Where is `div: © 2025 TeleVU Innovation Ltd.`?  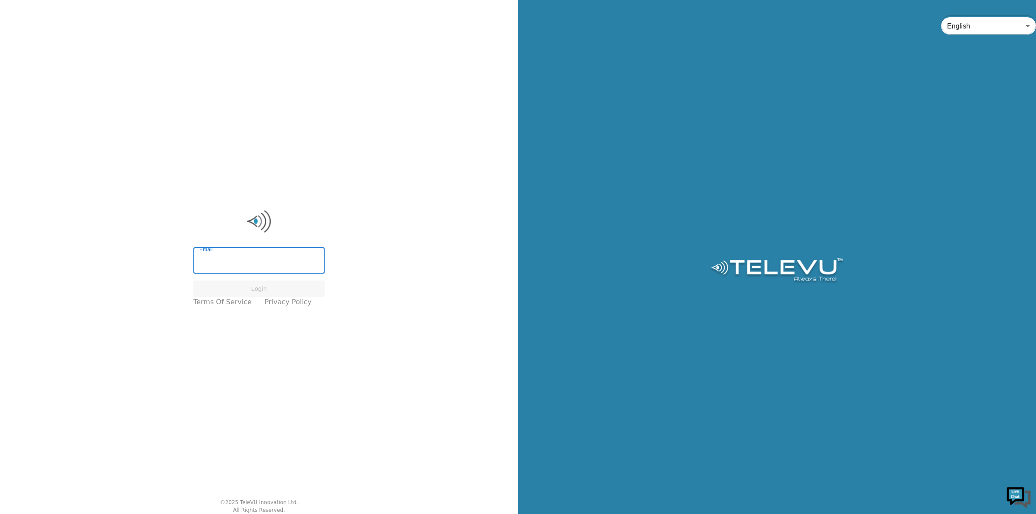 div: © 2025 TeleVU Innovation Ltd. is located at coordinates (259, 503).